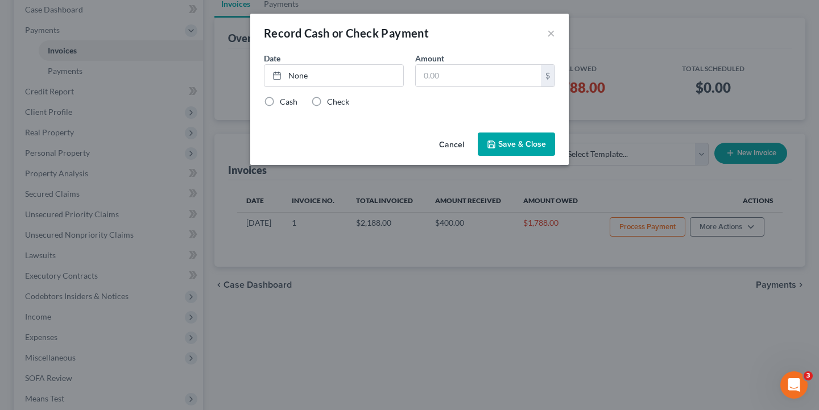  I want to click on button: Save & Close, so click(517, 145).